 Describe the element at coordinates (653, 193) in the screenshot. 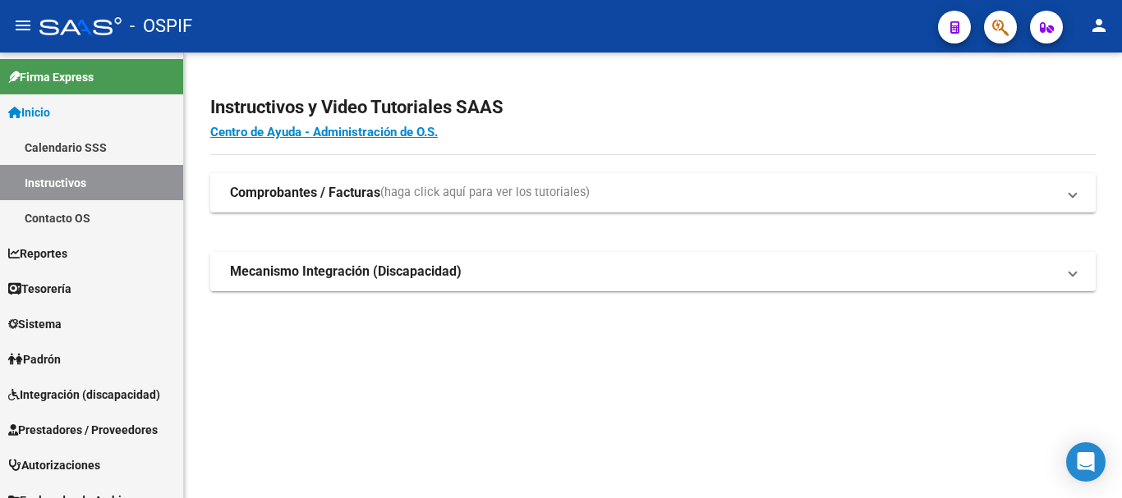

I see `mat-expansion-panel-header: Comprobantes / Facturas(haga click aquí para ver los tutoriales)` at that location.